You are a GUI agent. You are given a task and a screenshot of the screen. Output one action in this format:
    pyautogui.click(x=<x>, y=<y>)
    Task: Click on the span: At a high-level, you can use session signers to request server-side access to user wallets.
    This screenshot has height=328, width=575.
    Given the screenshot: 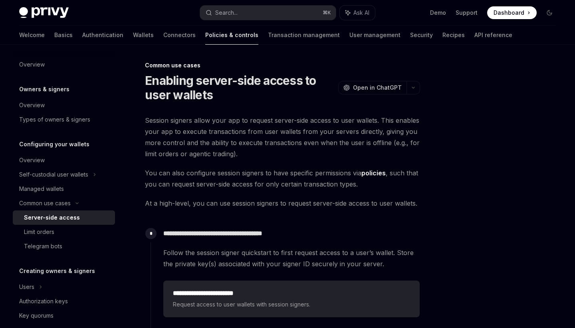 What is the action you would take?
    pyautogui.click(x=282, y=203)
    